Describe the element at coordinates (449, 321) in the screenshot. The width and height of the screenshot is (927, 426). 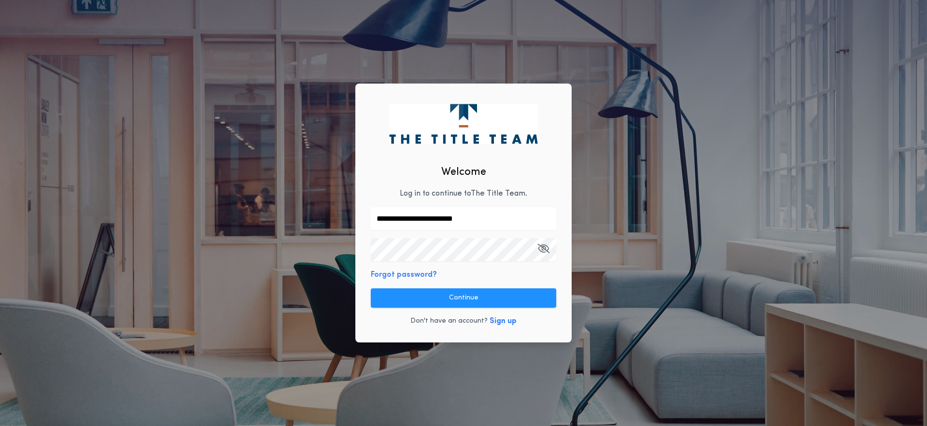
I see `p: Don't have an account?` at that location.